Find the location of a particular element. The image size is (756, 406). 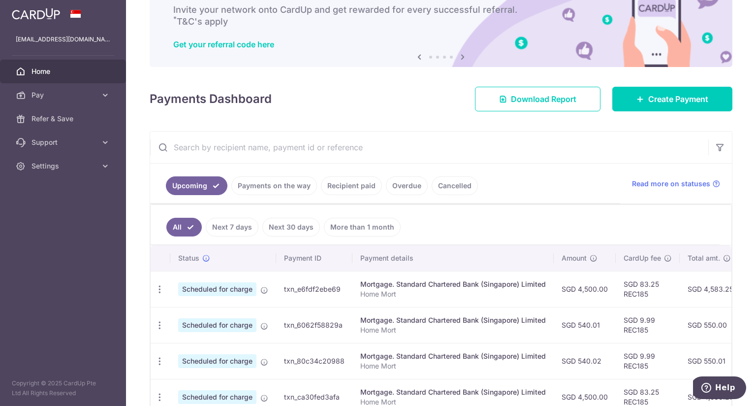

th: Payment ID is located at coordinates (314, 258).